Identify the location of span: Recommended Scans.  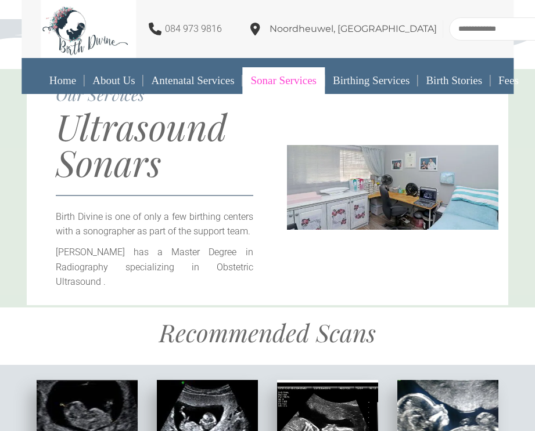
(267, 333).